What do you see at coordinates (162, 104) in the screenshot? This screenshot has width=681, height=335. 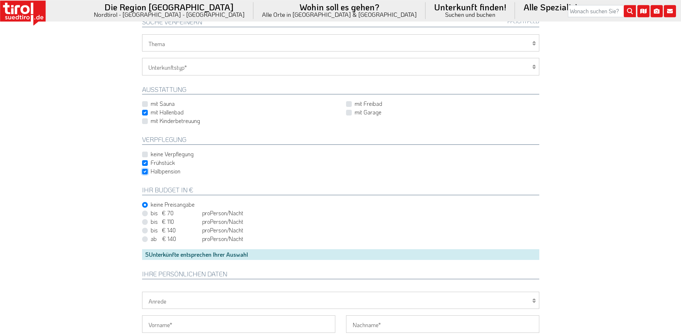 I see `label: mit Sauna` at bounding box center [162, 104].